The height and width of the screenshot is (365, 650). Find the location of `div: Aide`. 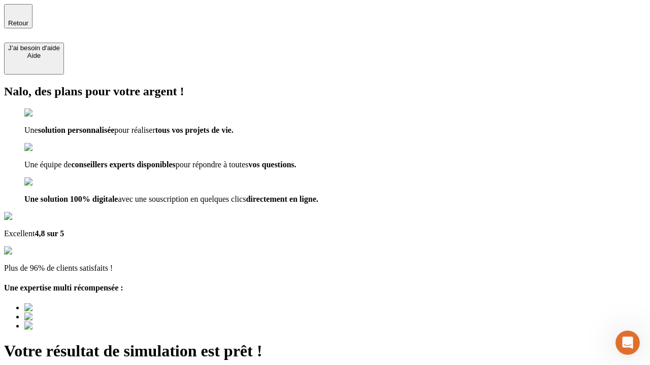

div: Aide is located at coordinates (34, 55).